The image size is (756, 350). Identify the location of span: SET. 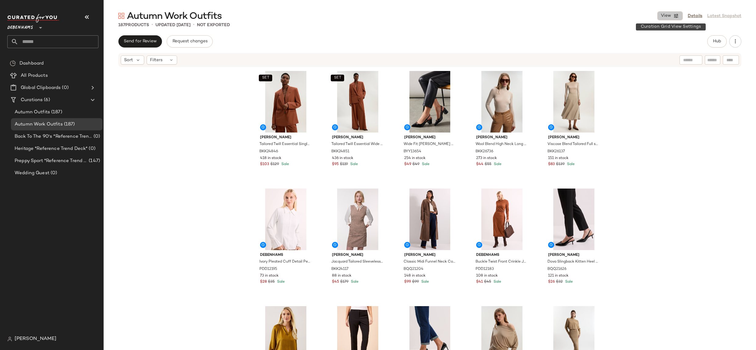
(337, 78).